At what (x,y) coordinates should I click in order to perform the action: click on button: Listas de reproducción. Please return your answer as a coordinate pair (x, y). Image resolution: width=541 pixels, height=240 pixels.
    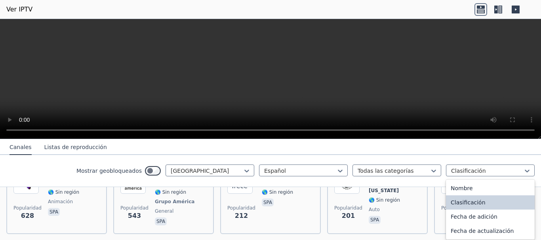
    Looking at the image, I should click on (76, 148).